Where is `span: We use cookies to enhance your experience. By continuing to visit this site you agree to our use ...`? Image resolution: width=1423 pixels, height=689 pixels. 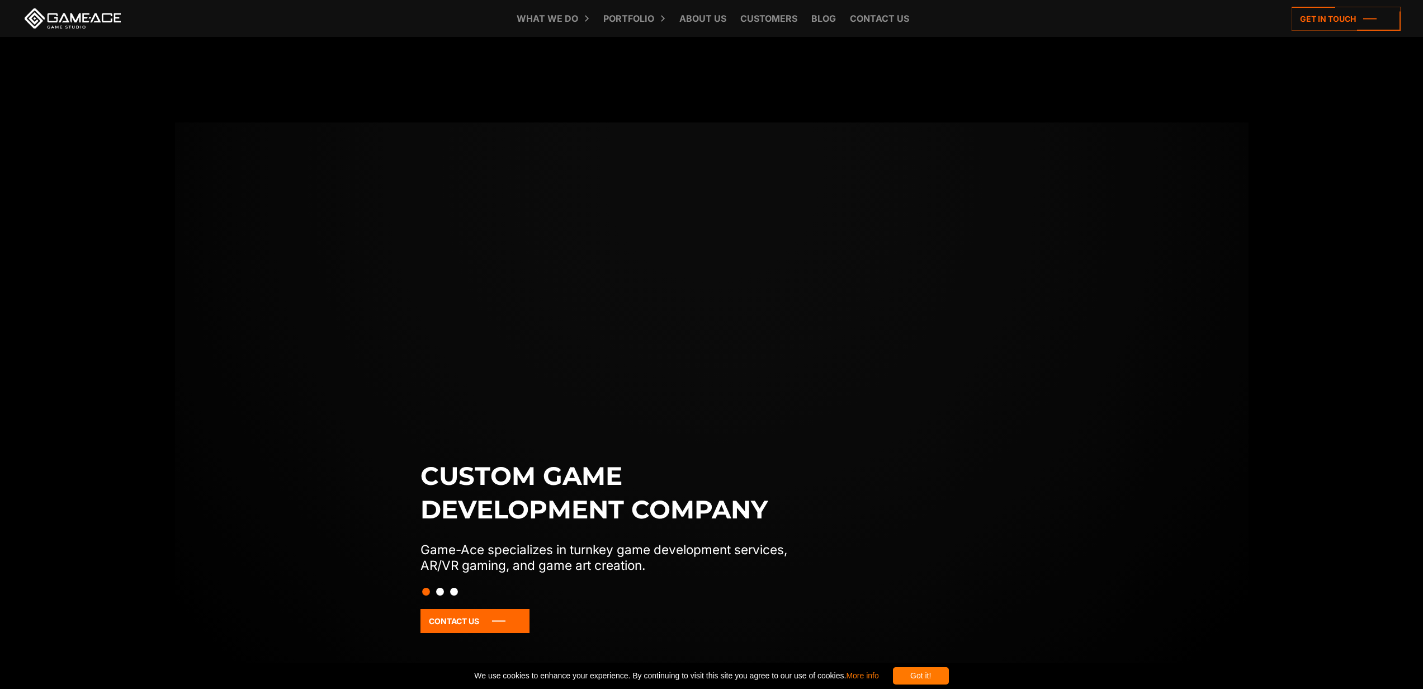 span: We use cookies to enhance your experience. By continuing to visit this site you agree to our use ... is located at coordinates (676, 675).